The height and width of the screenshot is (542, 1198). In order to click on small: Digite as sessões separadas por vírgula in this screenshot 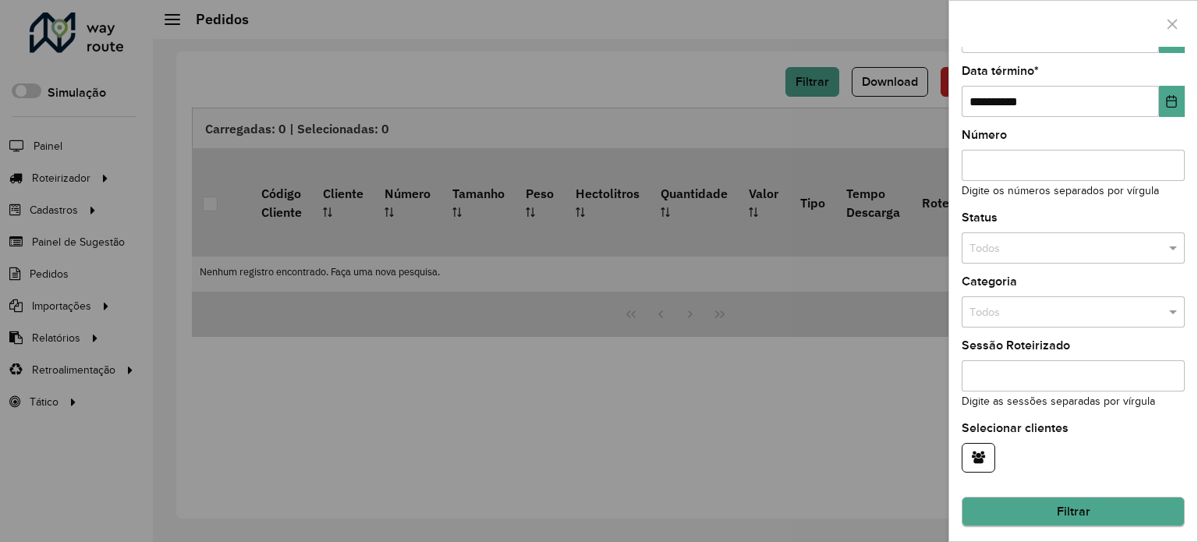, I will do `click(1058, 401)`.